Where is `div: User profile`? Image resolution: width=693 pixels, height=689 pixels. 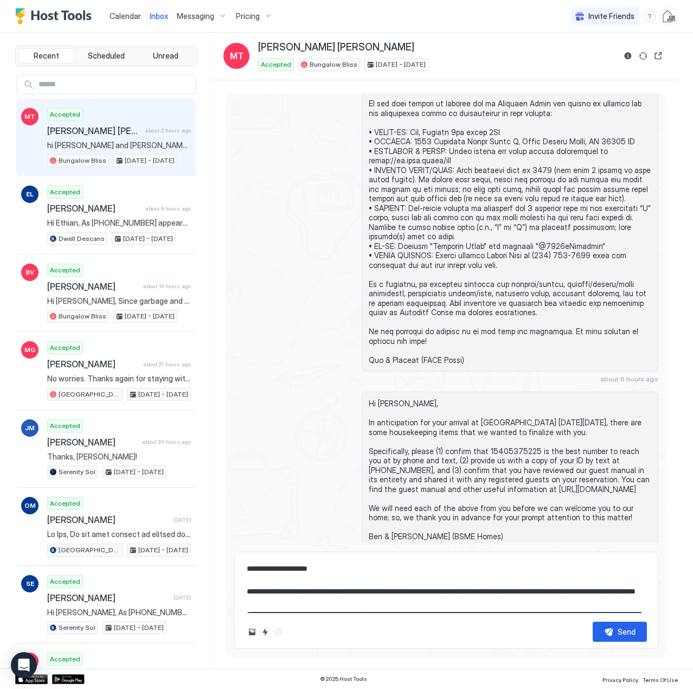 div: User profile is located at coordinates (670, 16).